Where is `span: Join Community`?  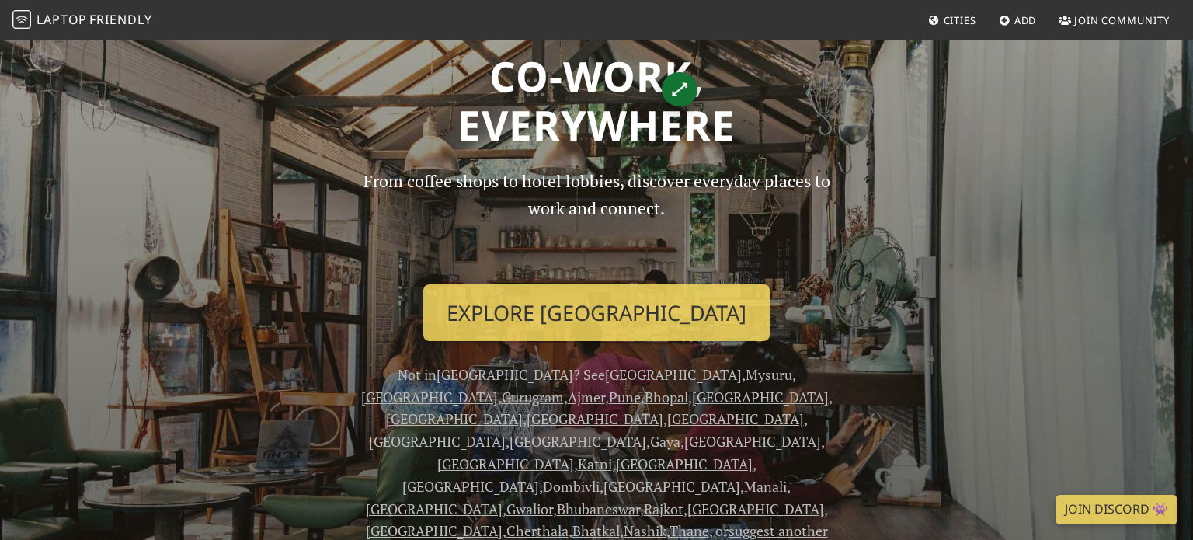
span: Join Community is located at coordinates (1121, 20).